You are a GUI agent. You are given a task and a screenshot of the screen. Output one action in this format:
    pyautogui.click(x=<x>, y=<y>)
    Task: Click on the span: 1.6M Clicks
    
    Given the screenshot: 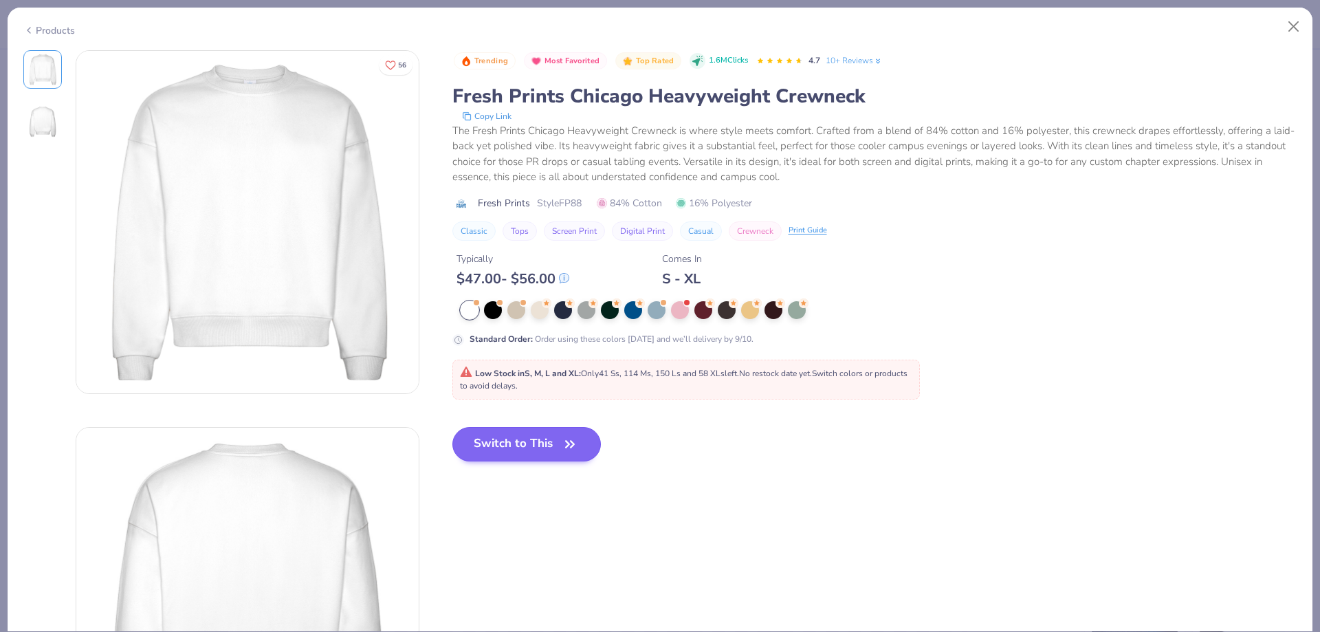 What is the action you would take?
    pyautogui.click(x=728, y=60)
    